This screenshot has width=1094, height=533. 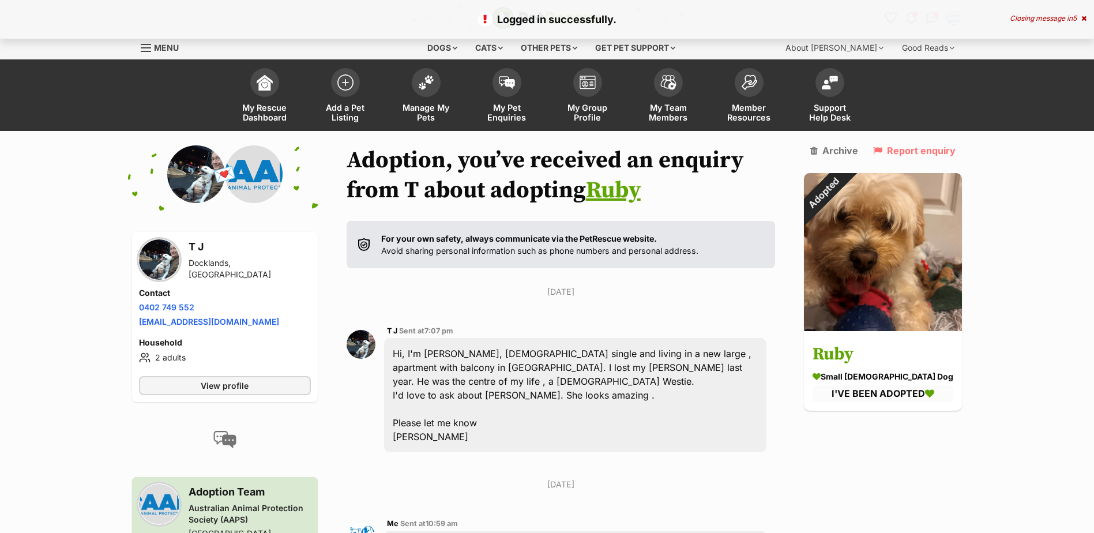 What do you see at coordinates (588, 112) in the screenshot?
I see `span: My Group Profile` at bounding box center [588, 112].